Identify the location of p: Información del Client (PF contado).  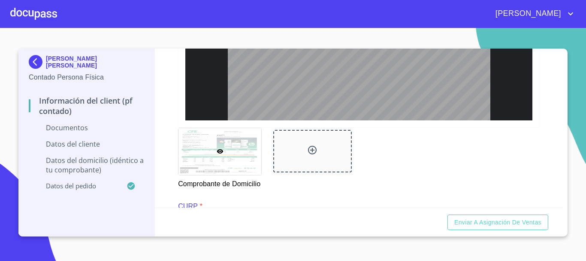
(86, 106).